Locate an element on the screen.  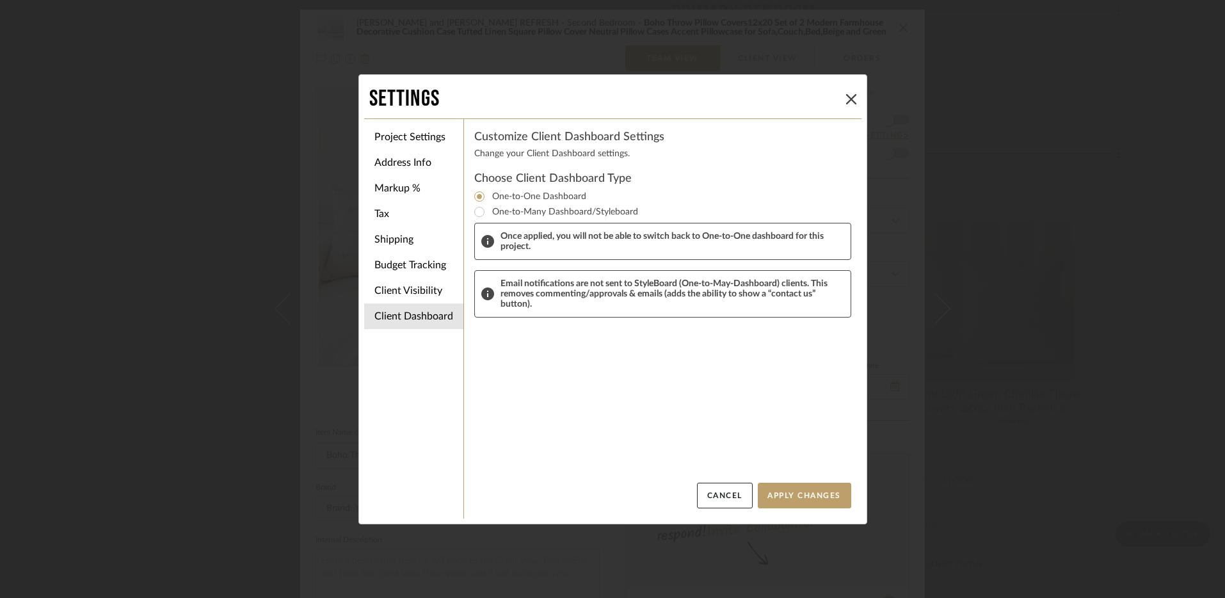
div: Change your Client Dashboard settings. is located at coordinates (662, 154).